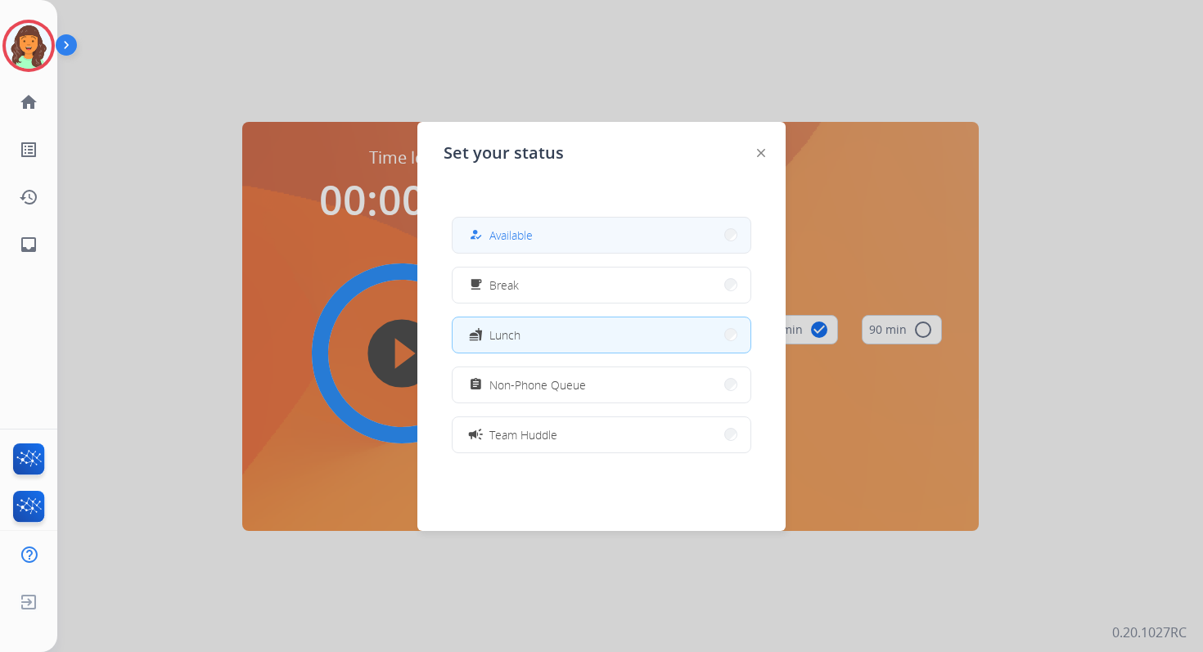  I want to click on button: Available, so click(601, 235).